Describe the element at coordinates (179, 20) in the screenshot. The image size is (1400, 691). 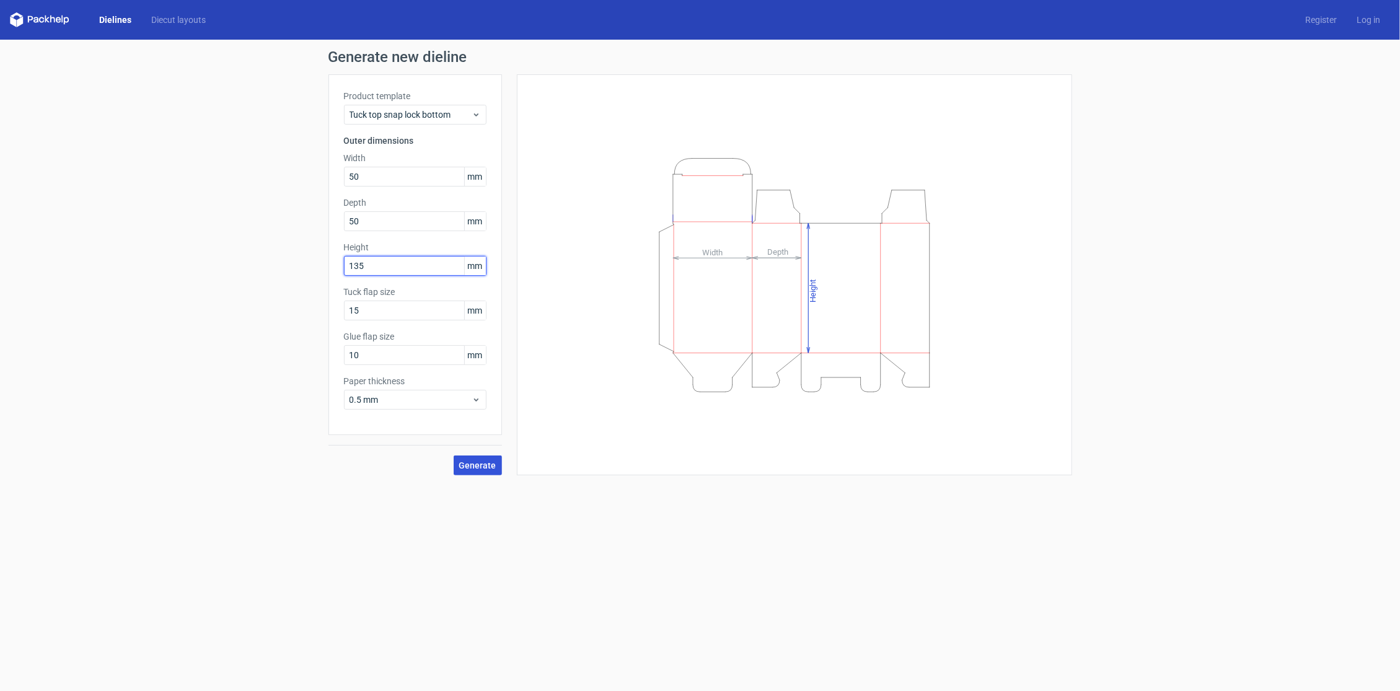
I see `a: Diecut layouts` at that location.